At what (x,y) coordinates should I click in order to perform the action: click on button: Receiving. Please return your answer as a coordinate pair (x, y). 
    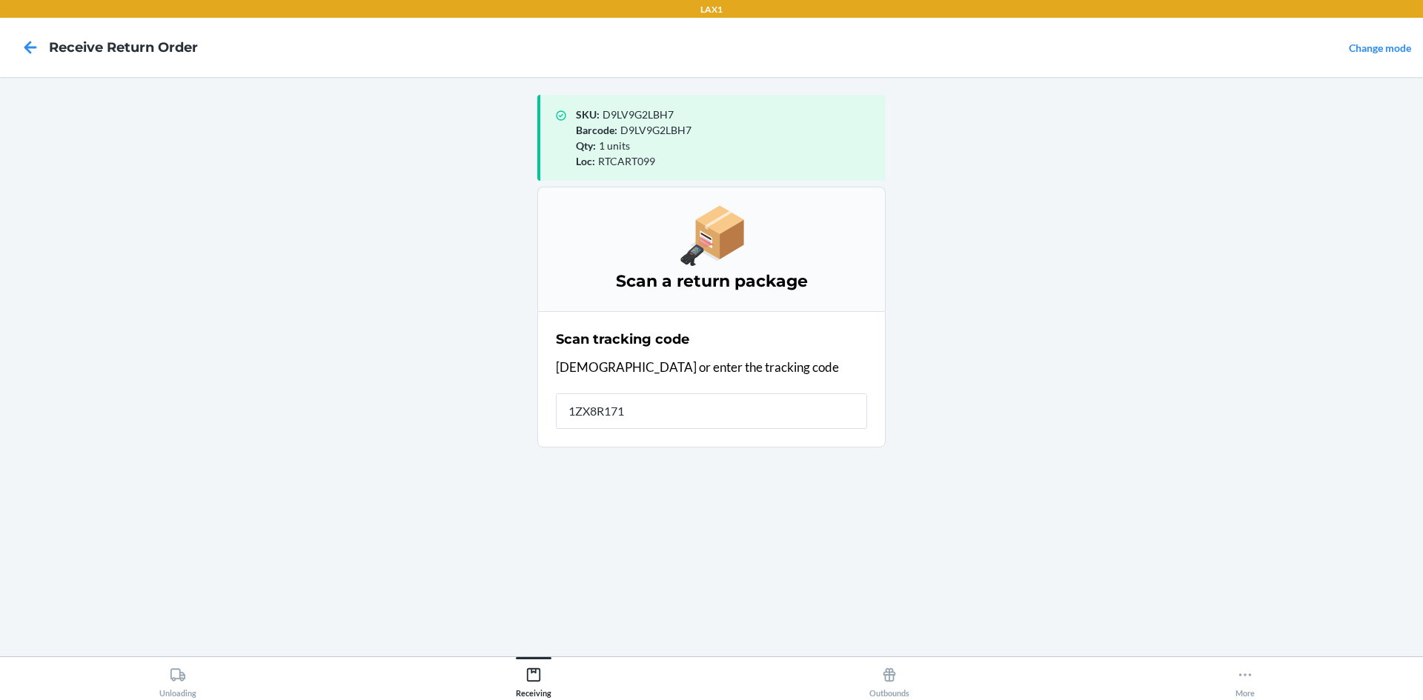
    Looking at the image, I should click on (534, 677).